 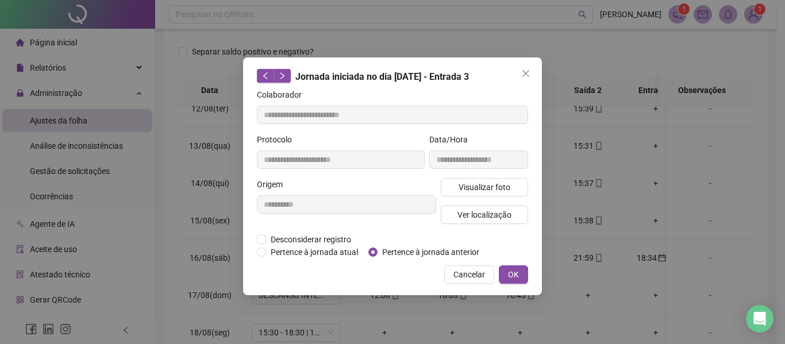 I want to click on button: OK, so click(x=513, y=275).